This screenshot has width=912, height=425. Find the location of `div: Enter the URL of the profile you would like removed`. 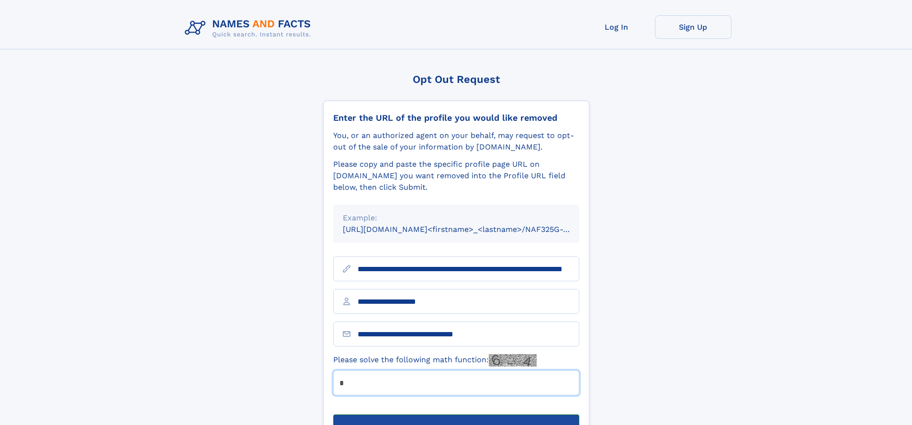

div: Enter the URL of the profile you would like removed is located at coordinates (456, 118).